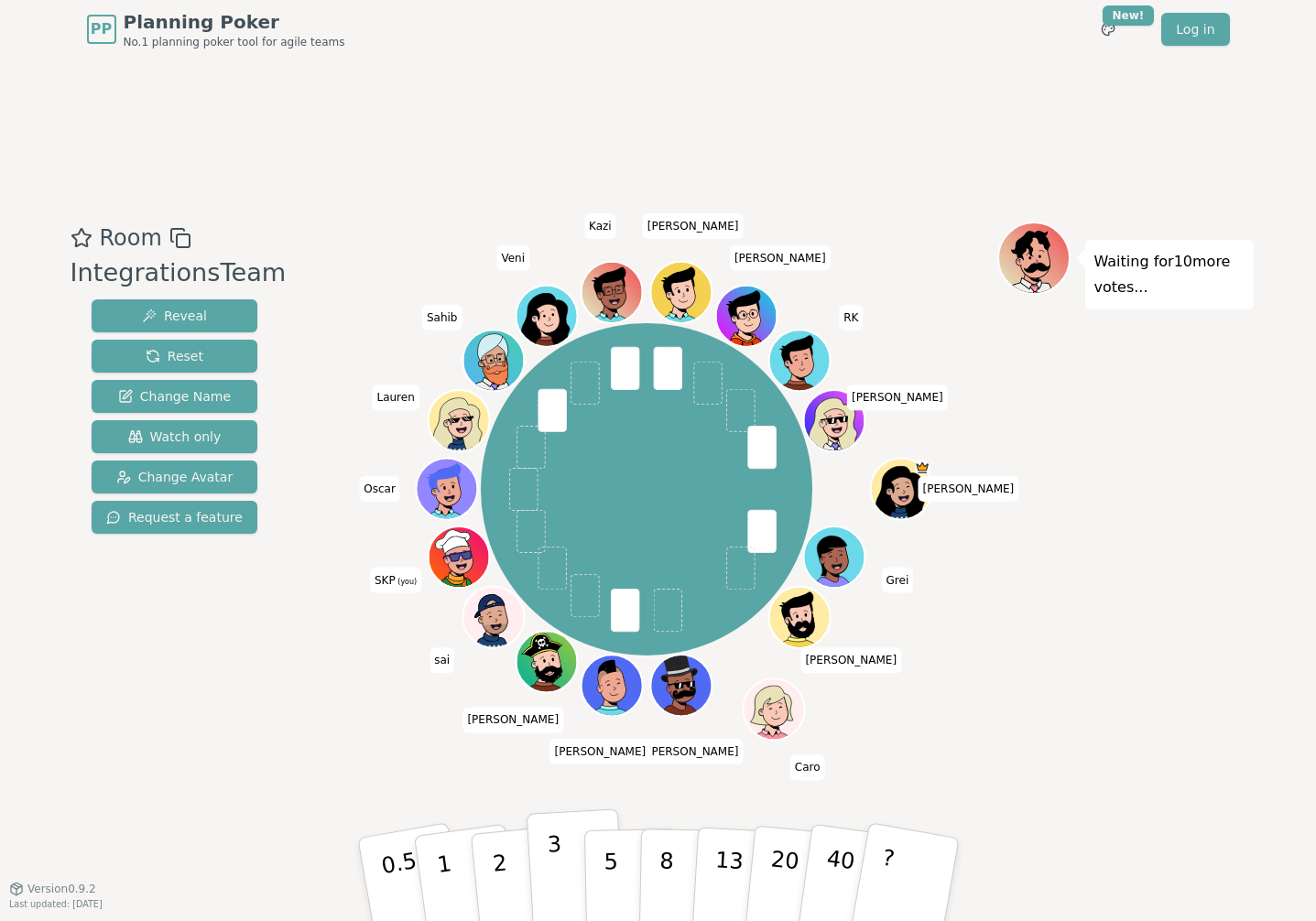 This screenshot has width=1316, height=921. What do you see at coordinates (81, 238) in the screenshot?
I see `button: Add as favourite` at bounding box center [81, 238].